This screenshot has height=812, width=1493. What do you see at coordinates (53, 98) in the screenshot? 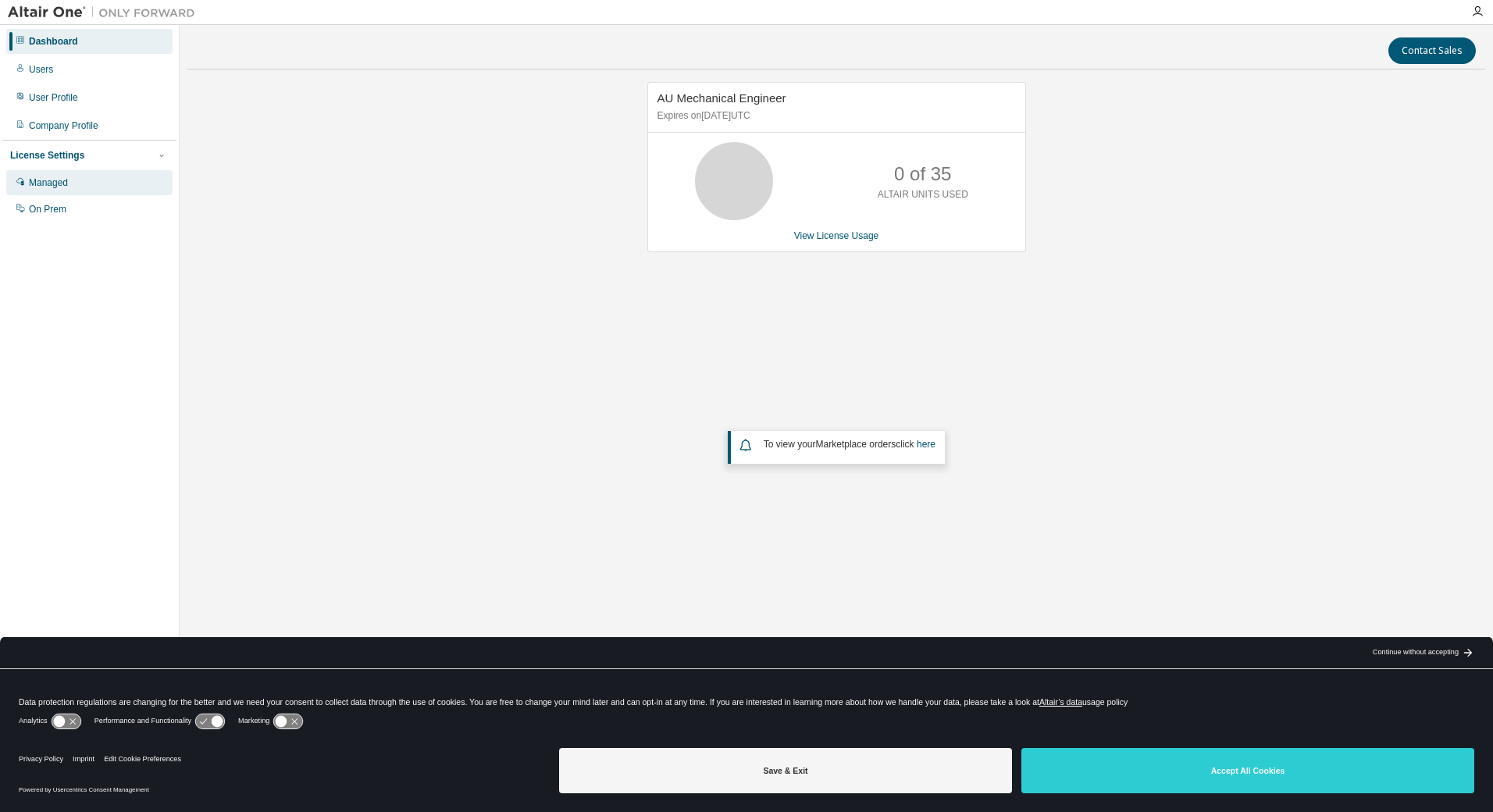
I see `div: User Profile` at bounding box center [53, 98].